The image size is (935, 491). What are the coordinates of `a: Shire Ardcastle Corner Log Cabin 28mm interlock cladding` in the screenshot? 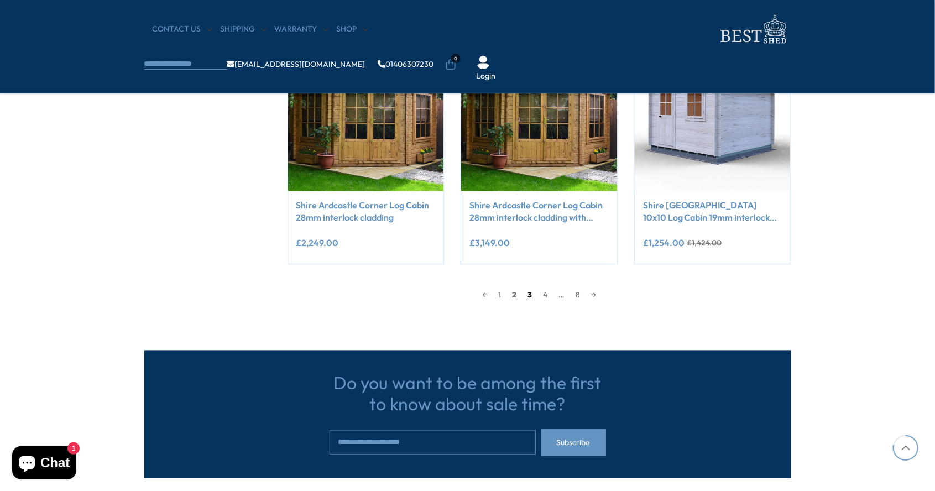 It's located at (366, 212).